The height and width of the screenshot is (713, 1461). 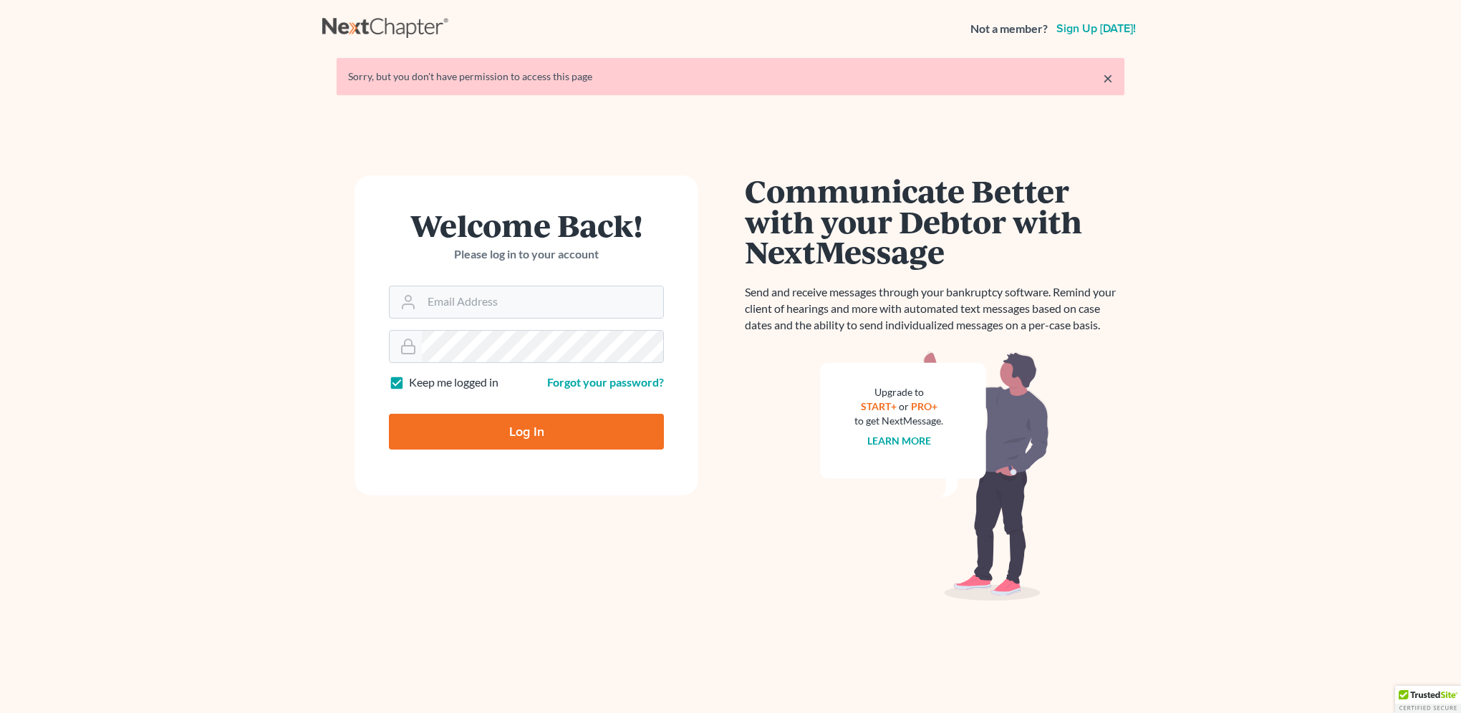 I want to click on input: Log In, so click(x=526, y=432).